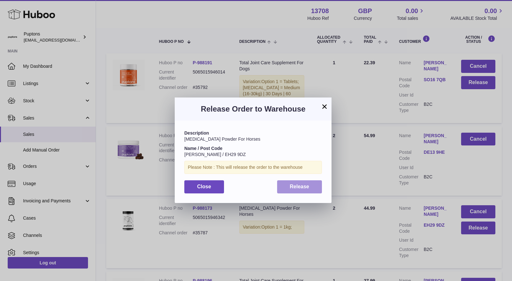 The width and height of the screenshot is (512, 281). Describe the element at coordinates (299, 187) in the screenshot. I see `span: Release` at that location.